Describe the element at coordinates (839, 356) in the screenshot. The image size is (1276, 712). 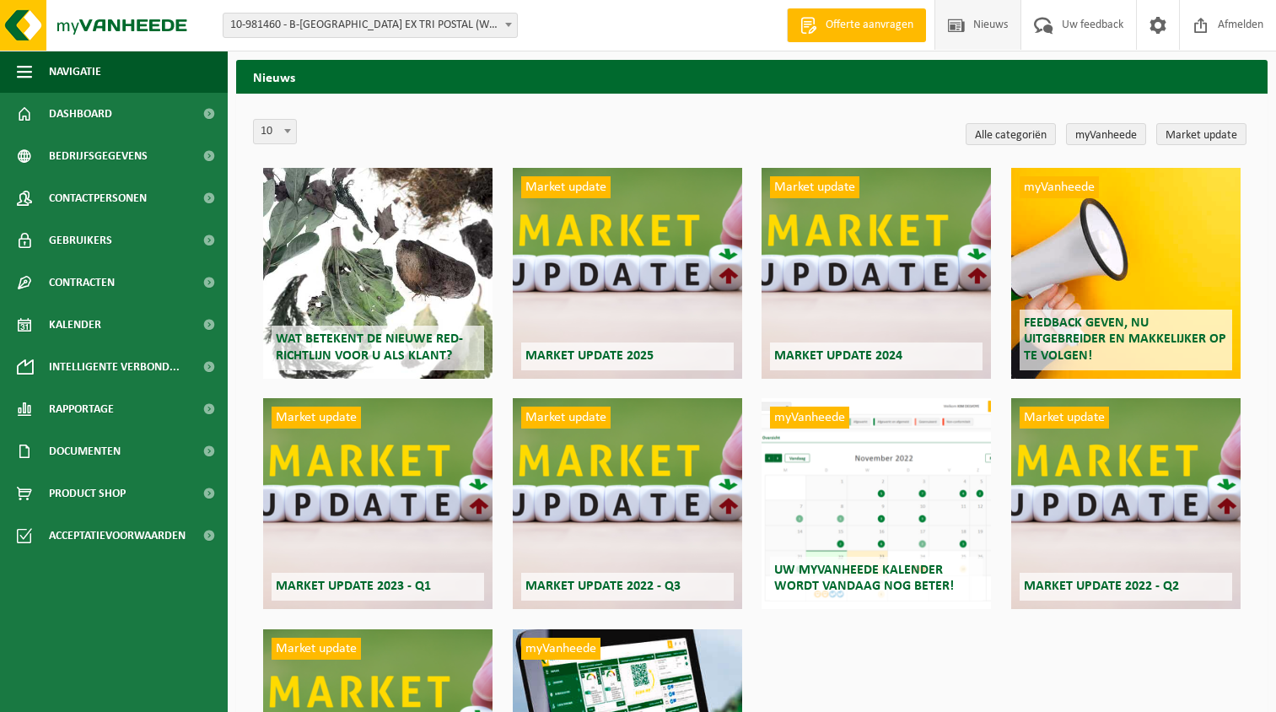
I see `span: Market update 2024` at that location.